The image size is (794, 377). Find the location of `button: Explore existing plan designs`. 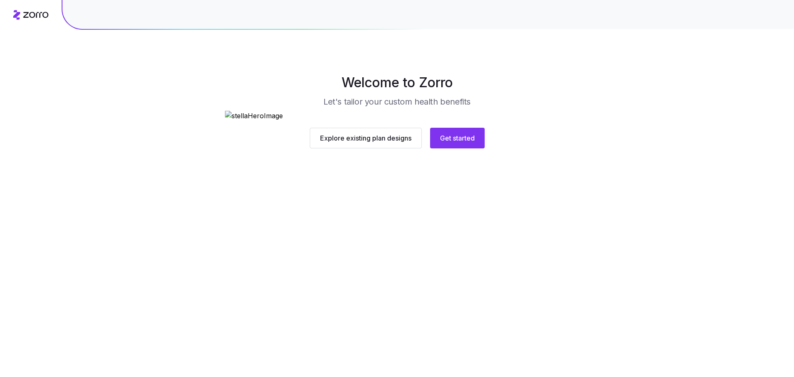

button: Explore existing plan designs is located at coordinates (365, 138).